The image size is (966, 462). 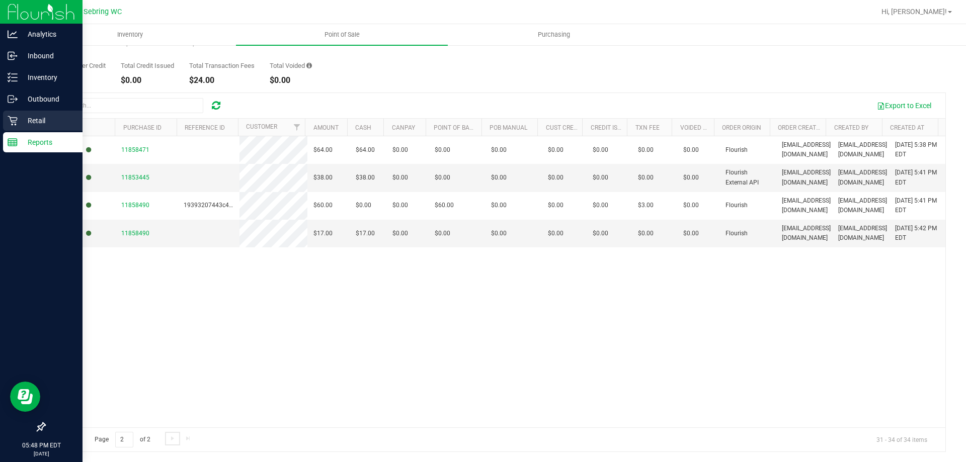 What do you see at coordinates (262, 127) in the screenshot?
I see `a: Customer` at bounding box center [262, 127].